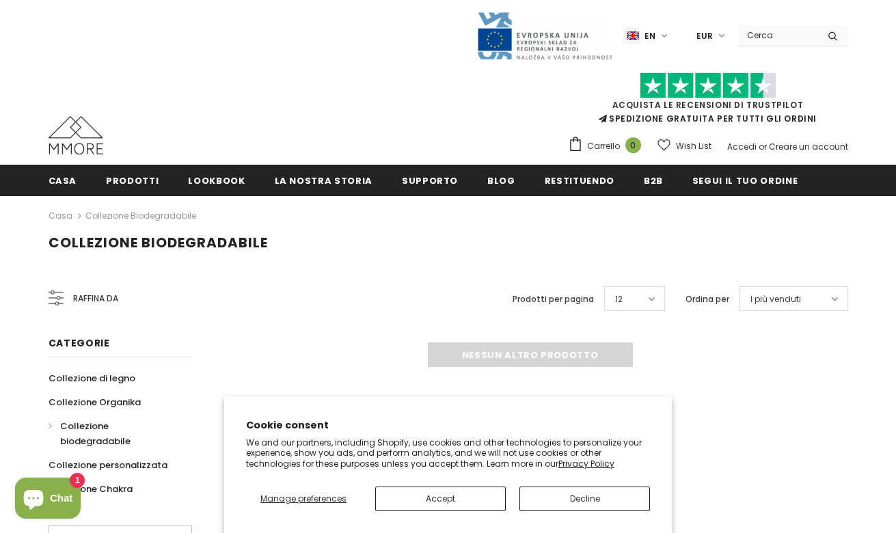 The image size is (896, 533). I want to click on inbox-online-store-chat: Shopify online store chat, so click(48, 500).